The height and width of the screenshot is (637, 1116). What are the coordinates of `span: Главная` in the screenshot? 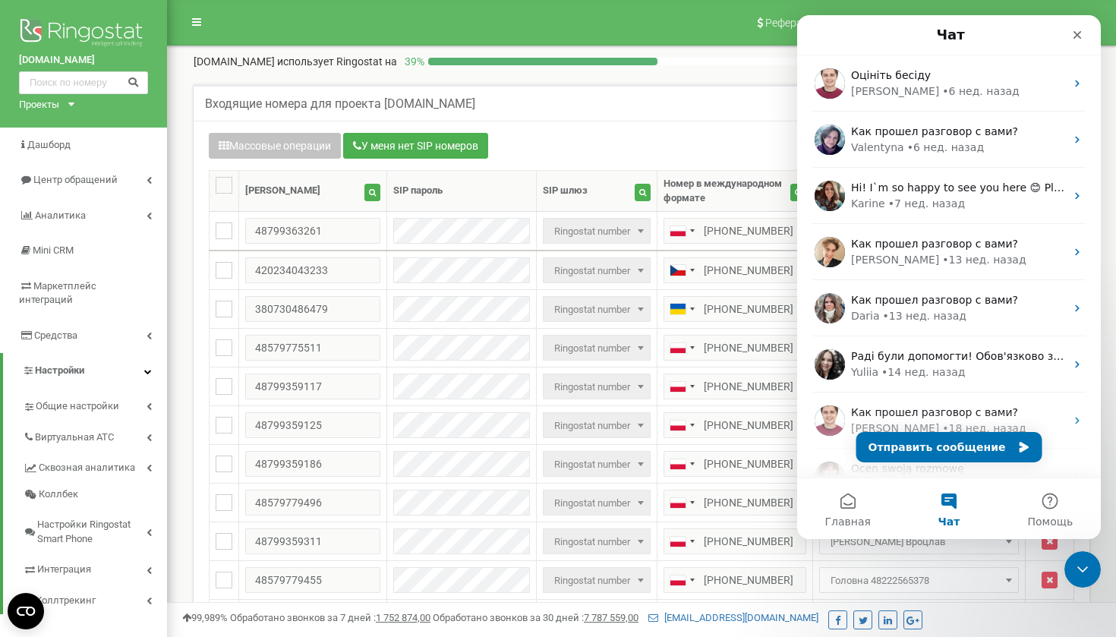 It's located at (50, 506).